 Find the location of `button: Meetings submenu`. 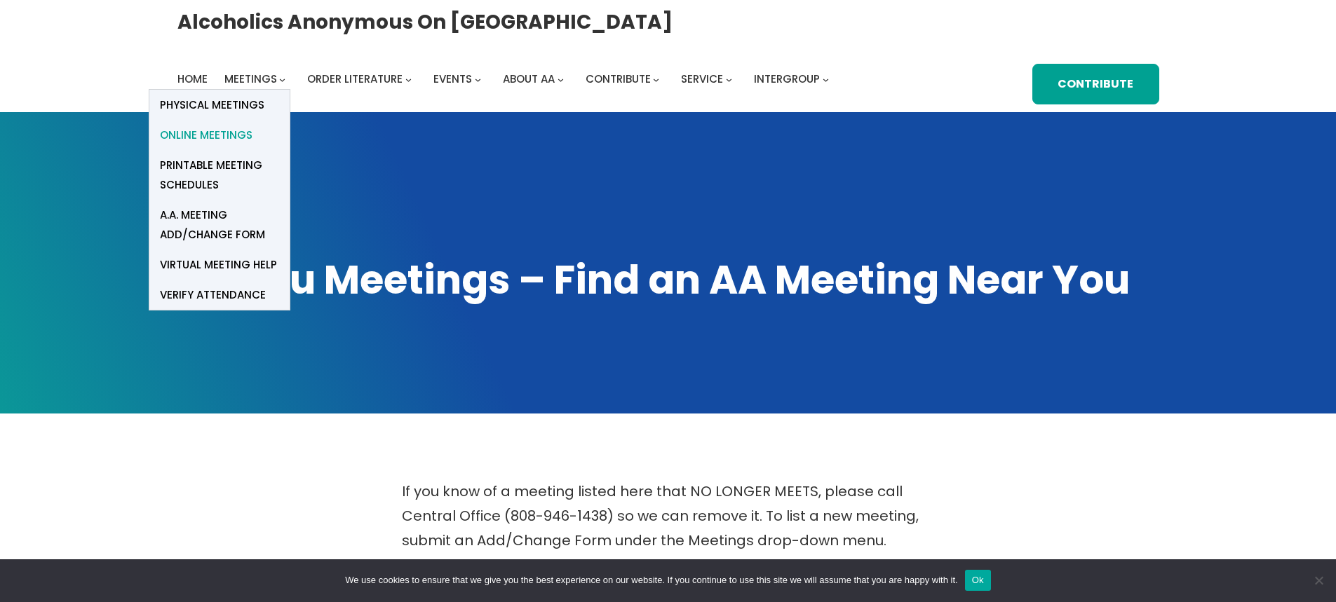

button: Meetings submenu is located at coordinates (282, 79).